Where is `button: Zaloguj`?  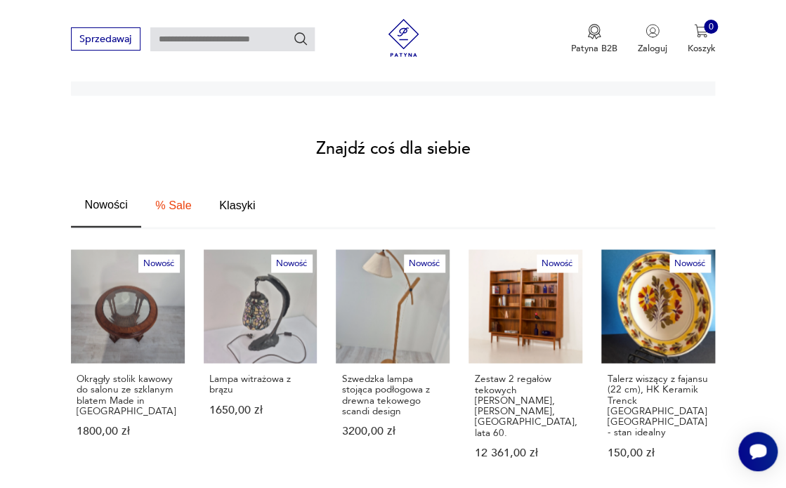 button: Zaloguj is located at coordinates (652, 39).